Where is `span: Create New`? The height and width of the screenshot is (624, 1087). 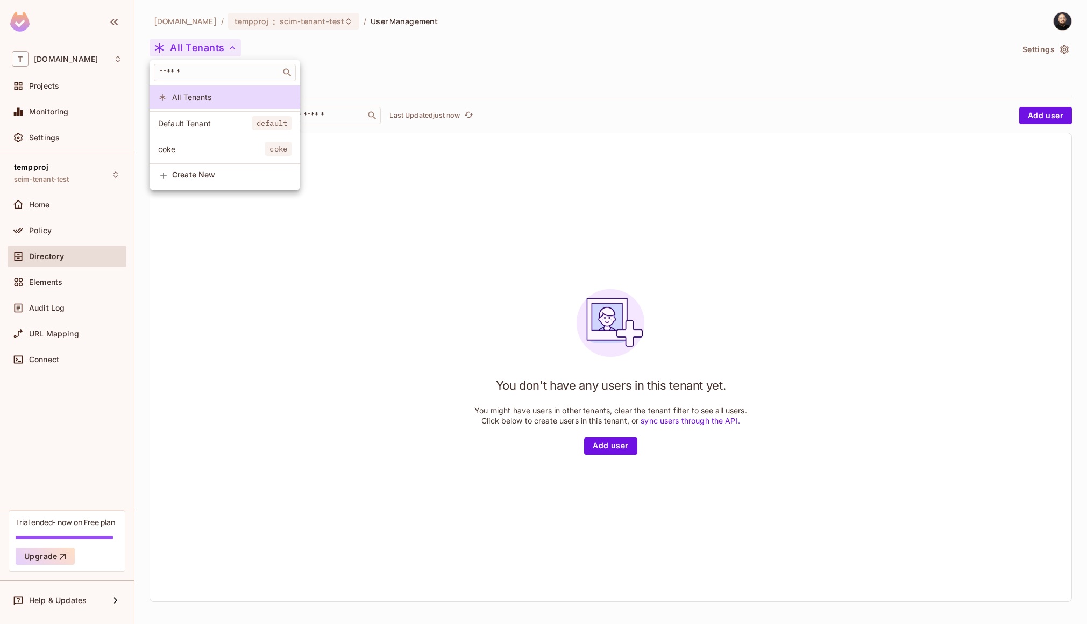
span: Create New is located at coordinates (232, 175).